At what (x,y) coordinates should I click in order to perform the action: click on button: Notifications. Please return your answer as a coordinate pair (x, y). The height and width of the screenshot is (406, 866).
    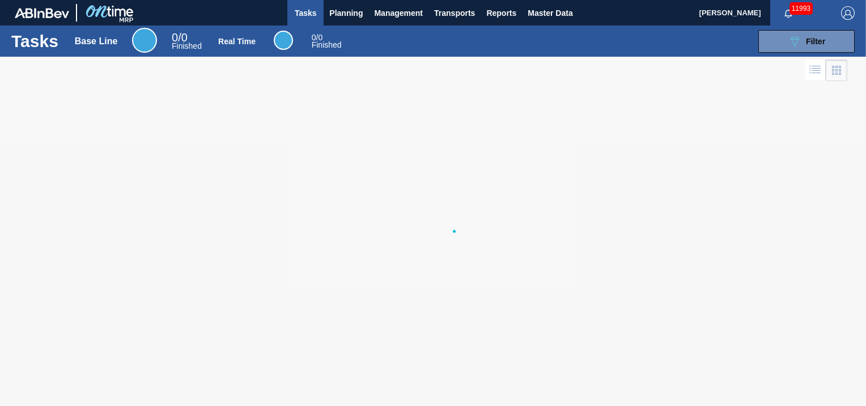
    Looking at the image, I should click on (788, 13).